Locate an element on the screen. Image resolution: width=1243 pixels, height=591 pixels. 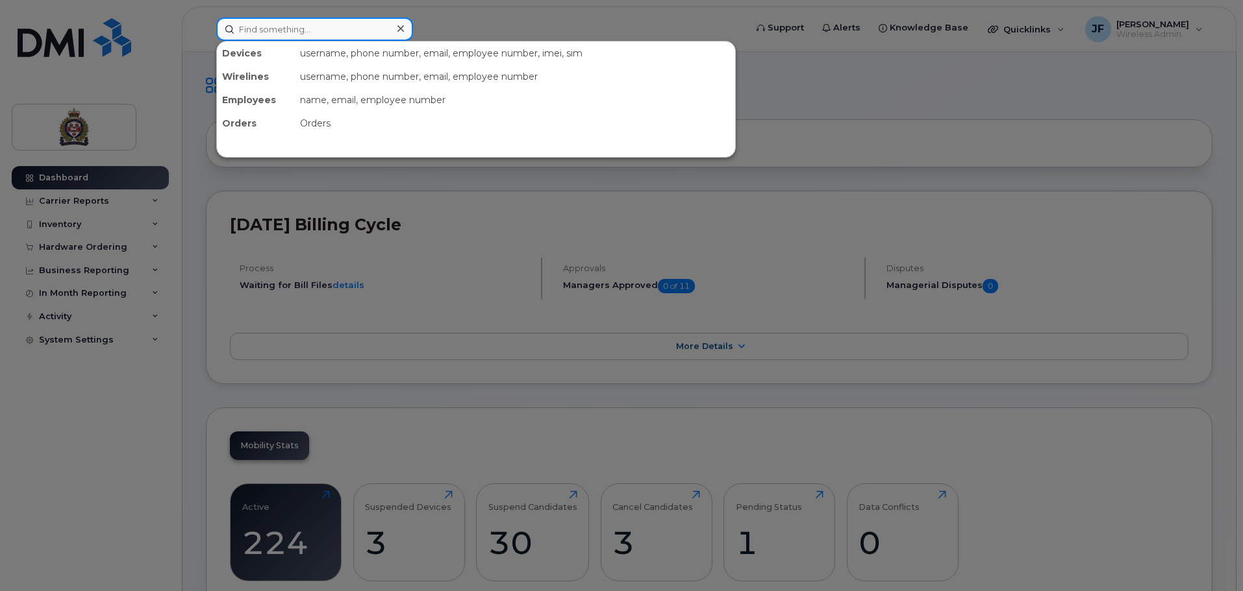
div: Wirelines is located at coordinates (256, 77).